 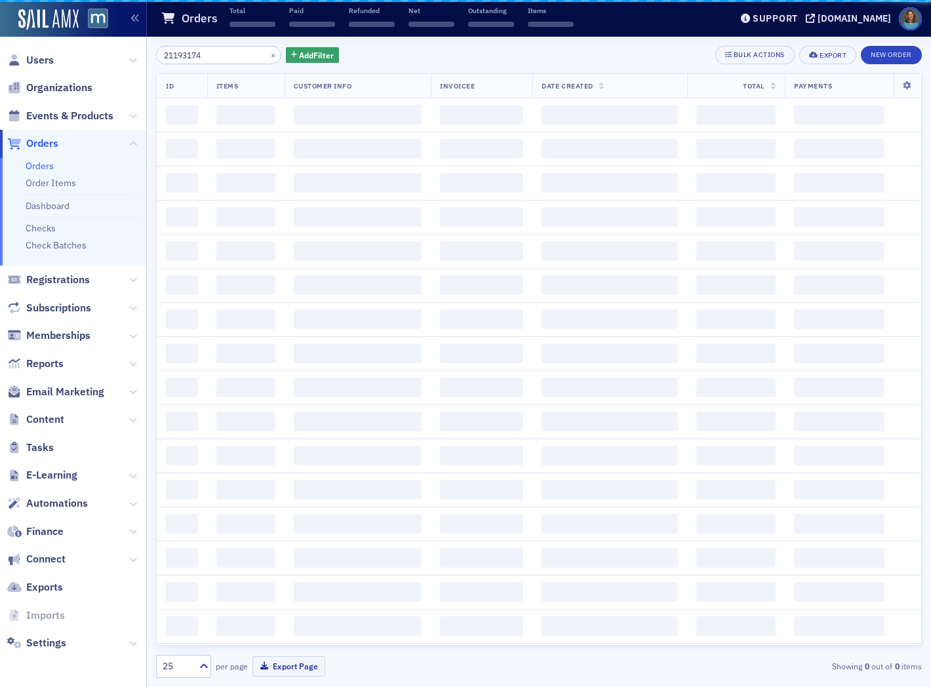 I want to click on a: New Order, so click(x=891, y=54).